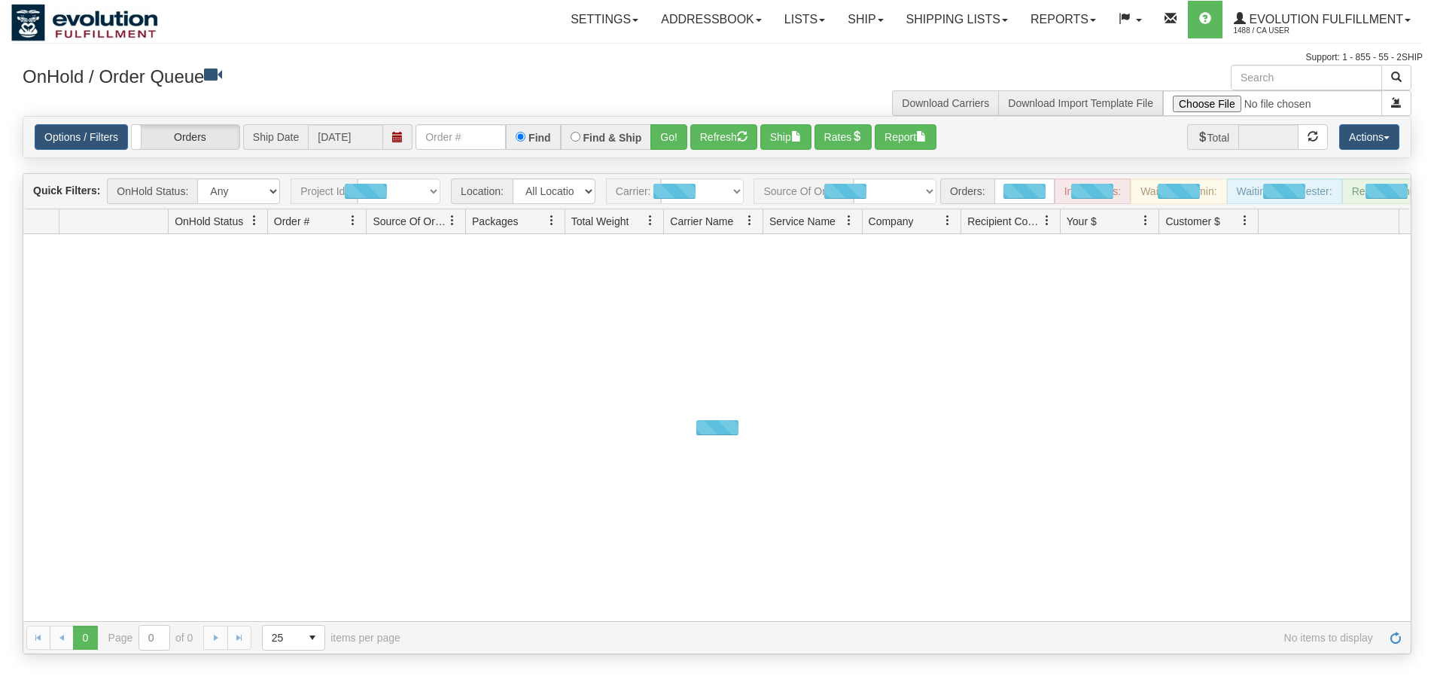 The image size is (1434, 692). Describe the element at coordinates (1004, 221) in the screenshot. I see `span: Recipient Country` at that location.